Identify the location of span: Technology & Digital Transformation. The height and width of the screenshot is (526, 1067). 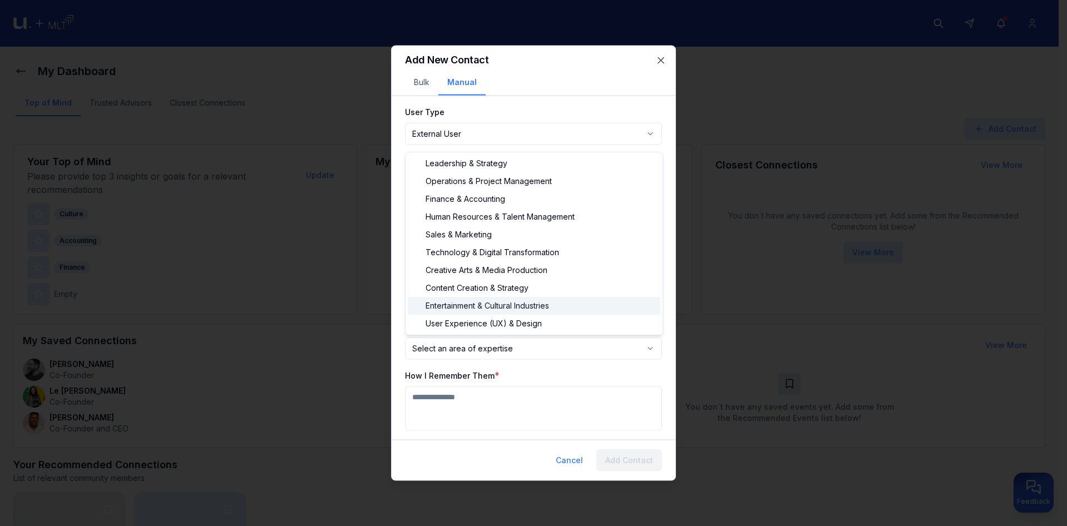
(492, 253).